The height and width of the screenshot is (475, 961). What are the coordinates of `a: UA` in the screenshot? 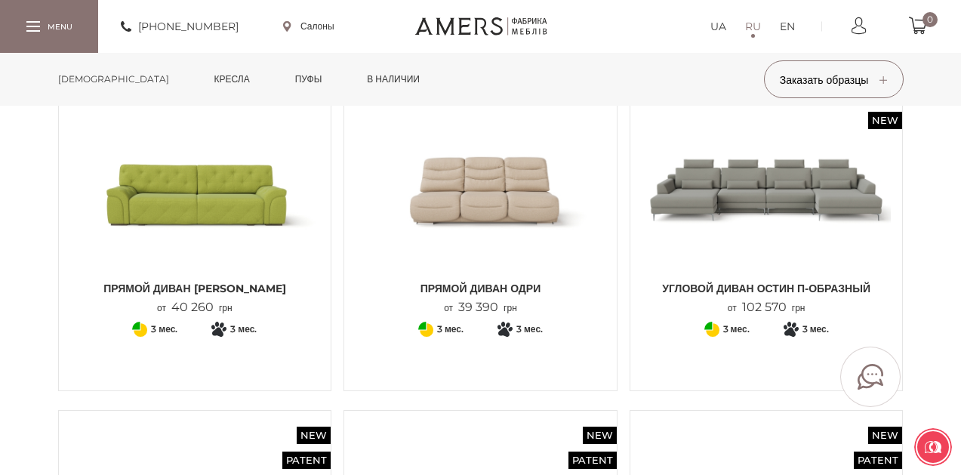 It's located at (718, 26).